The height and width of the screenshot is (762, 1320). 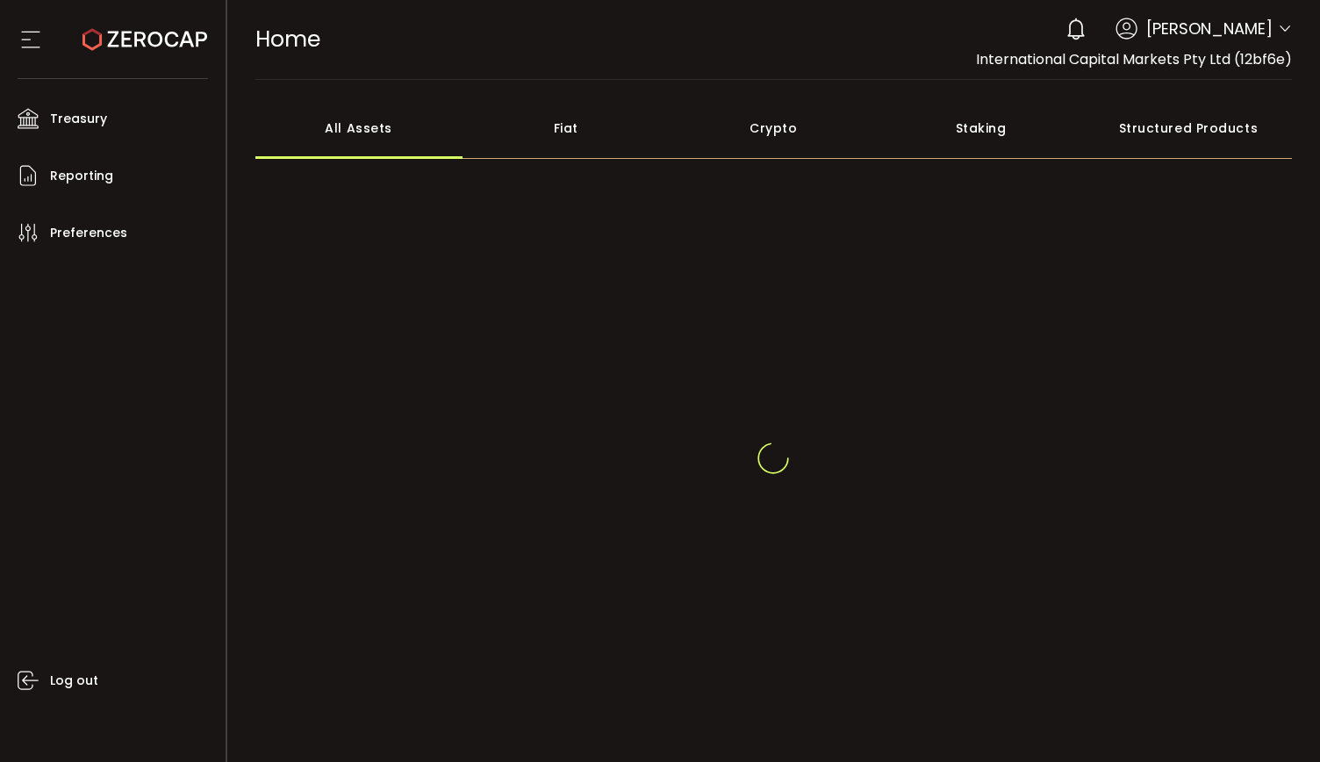 What do you see at coordinates (566, 128) in the screenshot?
I see `div: Fiat` at bounding box center [566, 128].